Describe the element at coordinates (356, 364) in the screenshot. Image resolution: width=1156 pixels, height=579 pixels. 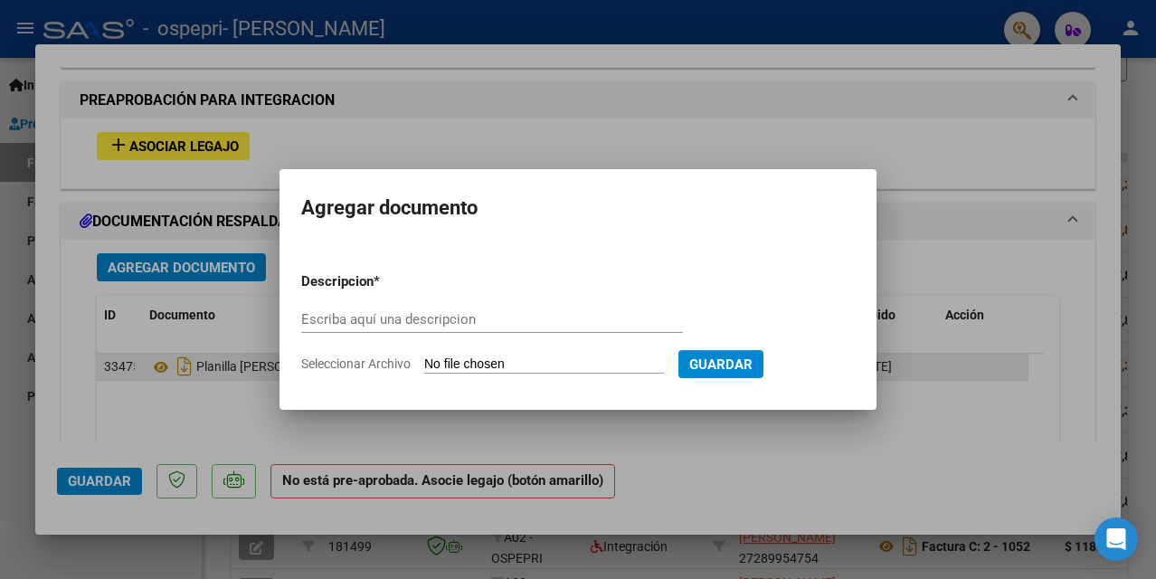
I see `span: Seleccionar Archivo` at that location.